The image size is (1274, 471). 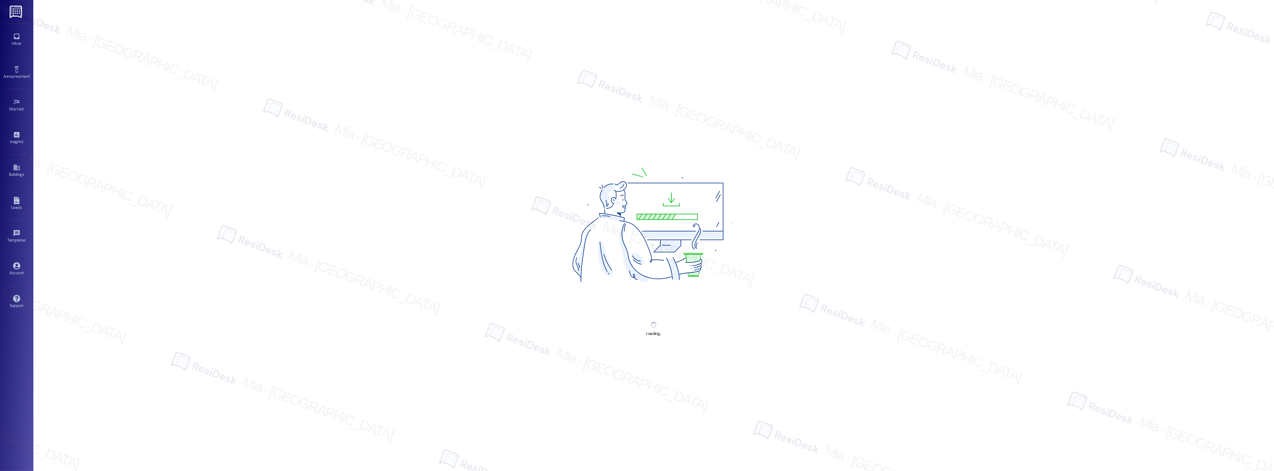 I want to click on a: Insights •, so click(x=17, y=138).